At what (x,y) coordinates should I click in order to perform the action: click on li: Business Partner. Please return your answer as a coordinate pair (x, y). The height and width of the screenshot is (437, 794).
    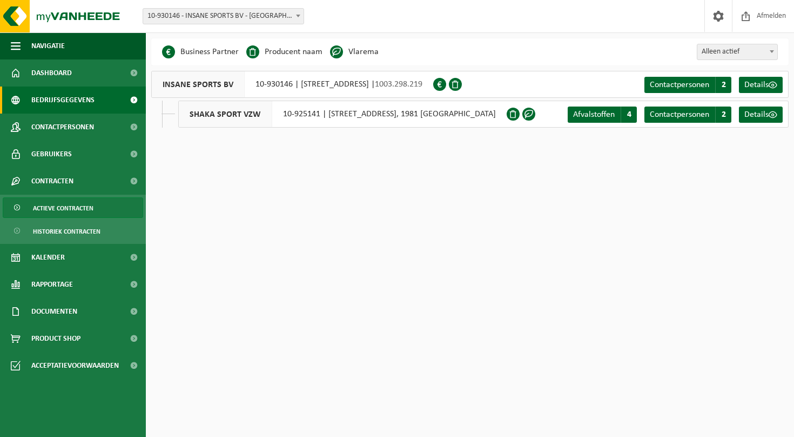
    Looking at the image, I should click on (200, 52).